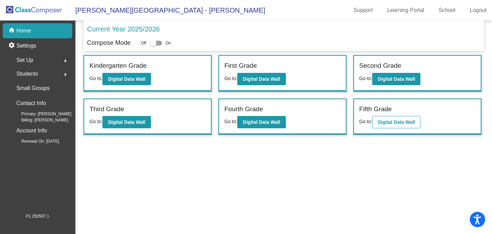 Image resolution: width=492 pixels, height=234 pixels. What do you see at coordinates (243, 109) in the screenshot?
I see `label: Fourth Grade` at bounding box center [243, 109].